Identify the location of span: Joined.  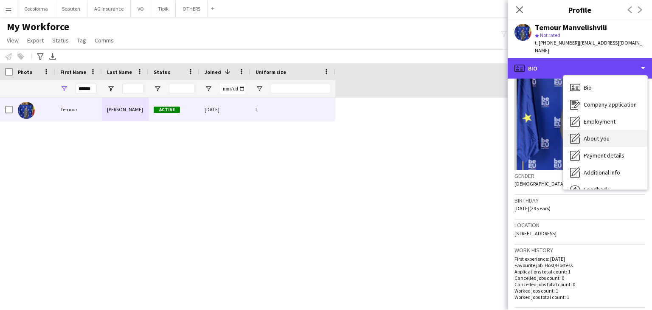
(213, 72).